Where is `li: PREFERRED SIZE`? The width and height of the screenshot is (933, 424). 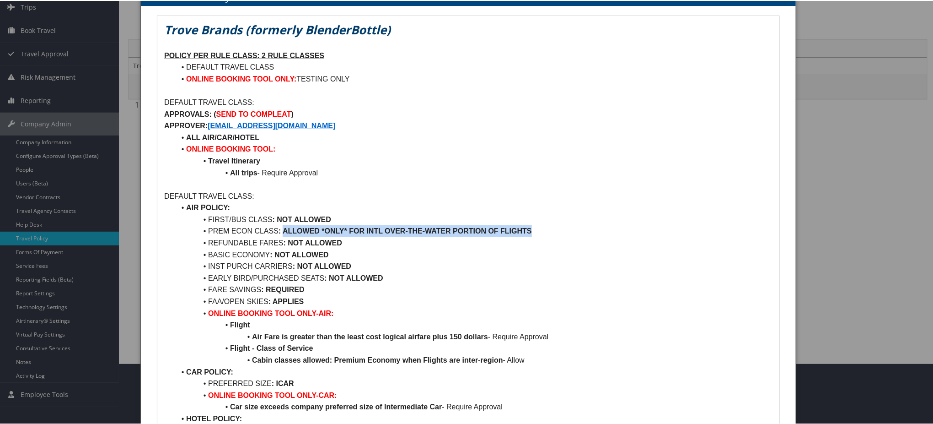 li: PREFERRED SIZE is located at coordinates (474, 383).